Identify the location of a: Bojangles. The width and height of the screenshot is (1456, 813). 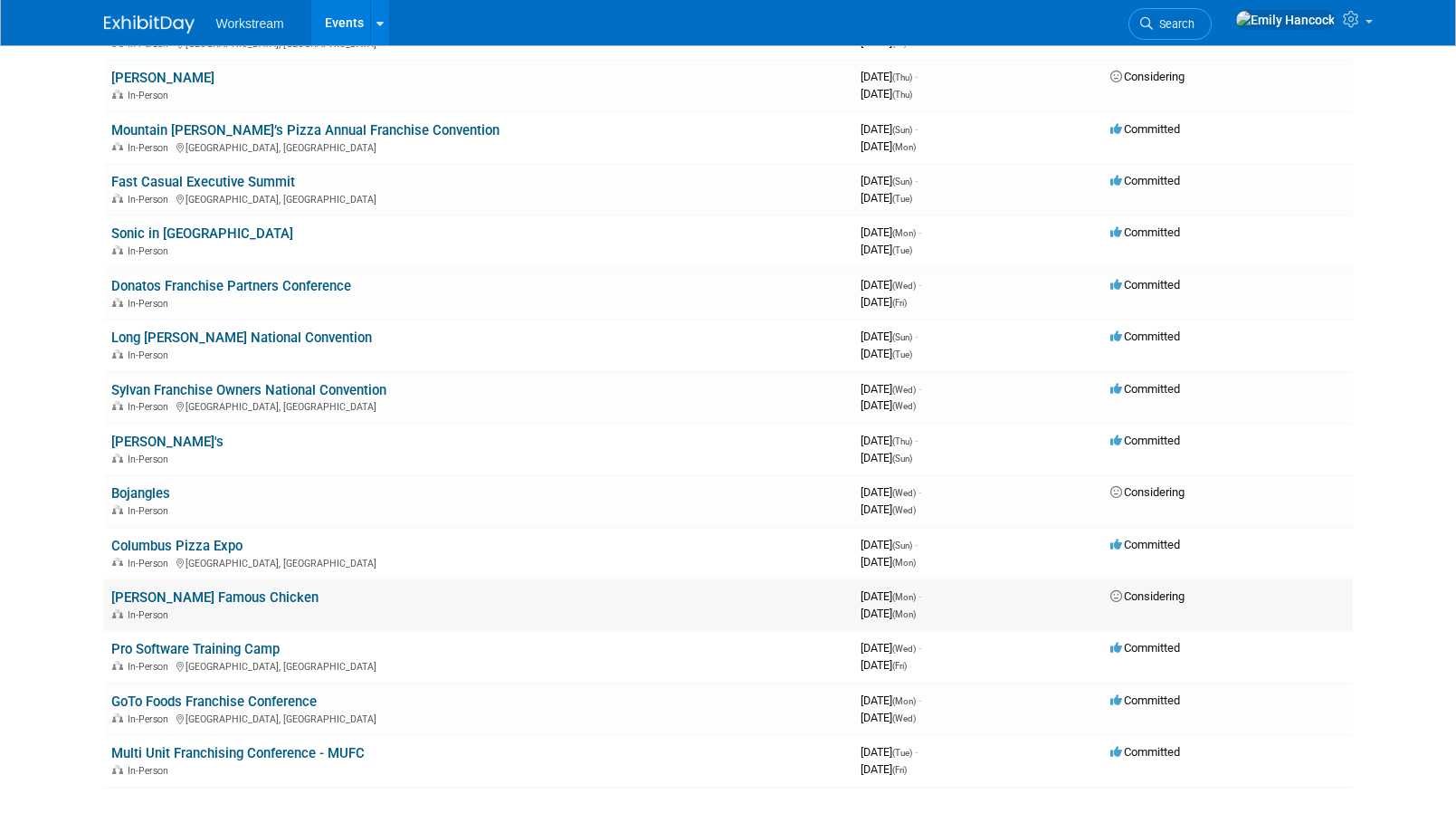
(140, 493).